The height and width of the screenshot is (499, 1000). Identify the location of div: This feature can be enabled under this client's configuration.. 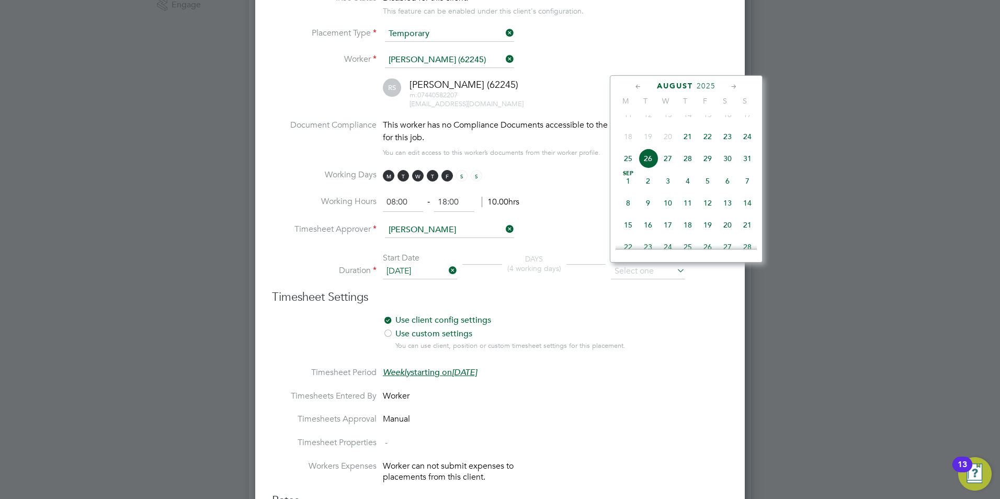
(483, 9).